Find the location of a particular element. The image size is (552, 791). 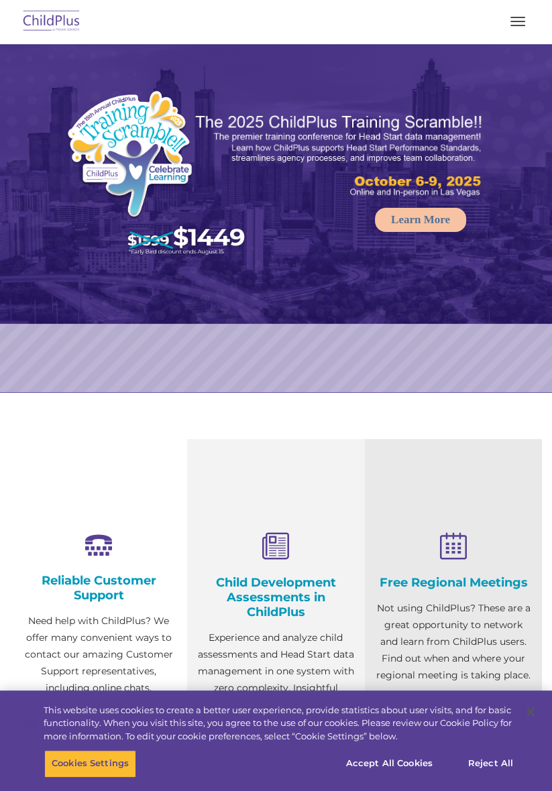

p: Not using ChildPlus? These are a great opportunity to network and learn from ChildPlus users. Fin... is located at coordinates (453, 642).